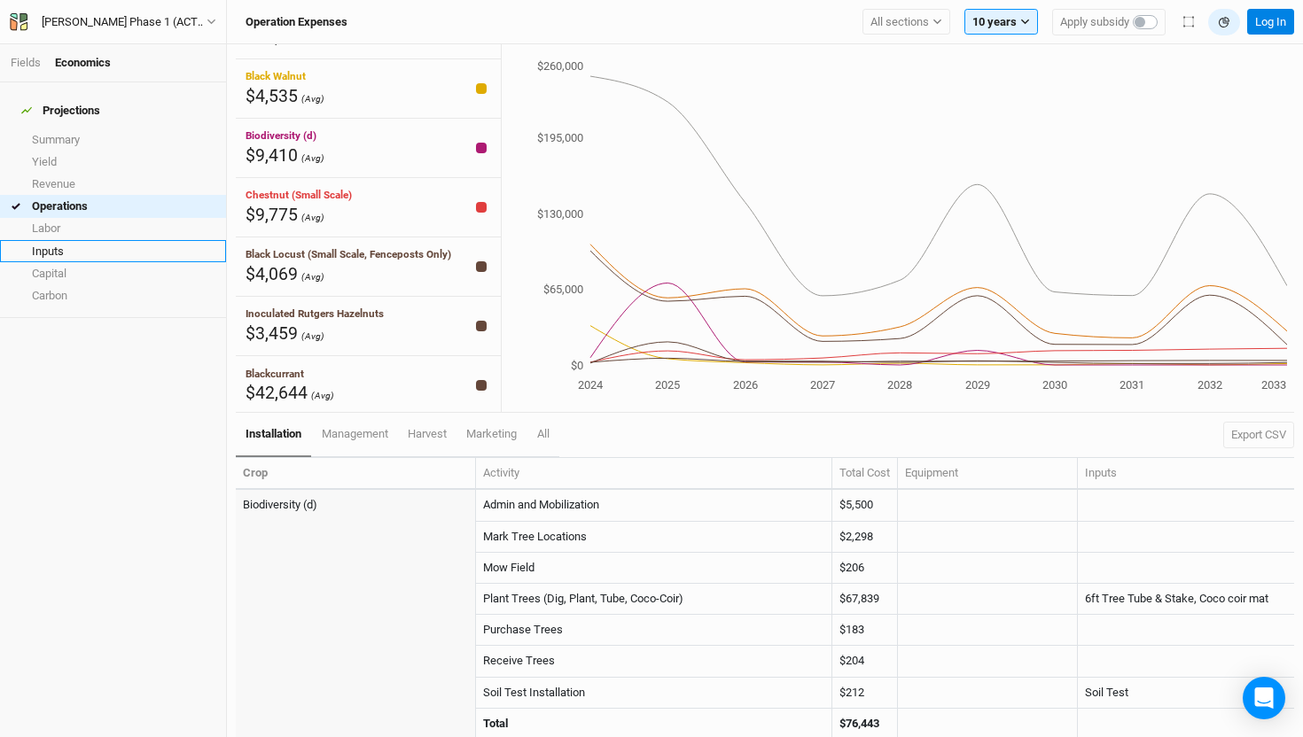  What do you see at coordinates (560, 66) in the screenshot?
I see `tspan: $260,000` at bounding box center [560, 66].